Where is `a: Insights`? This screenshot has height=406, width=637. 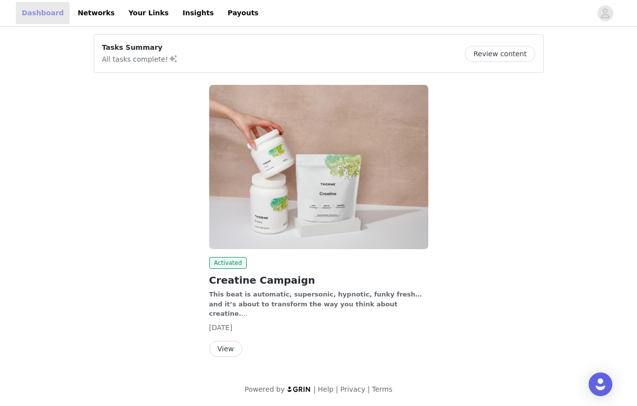 a: Insights is located at coordinates (198, 13).